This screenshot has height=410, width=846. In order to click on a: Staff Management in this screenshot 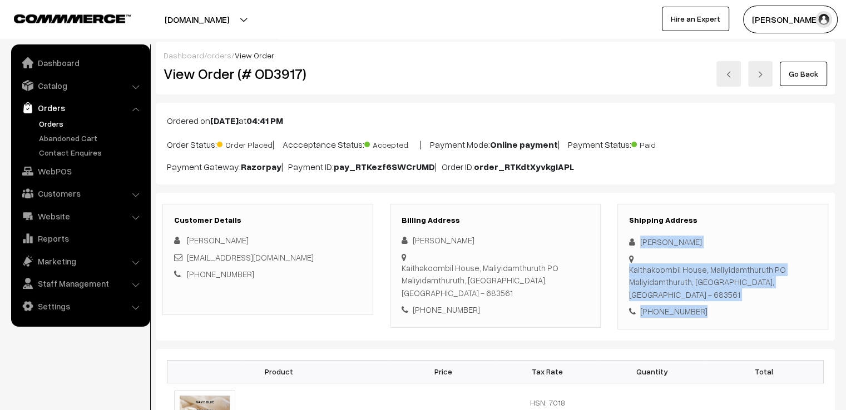, I will do `click(80, 284)`.